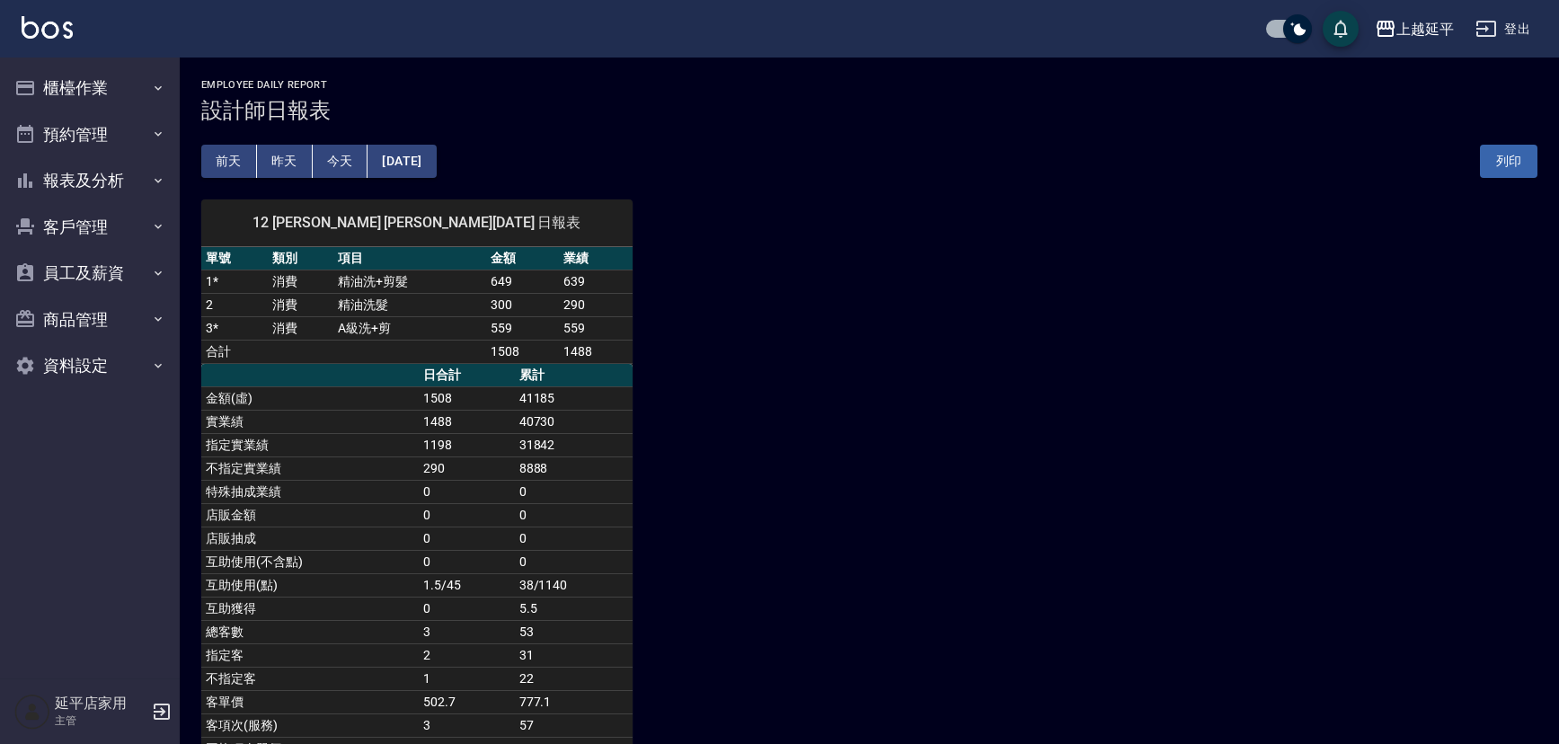 This screenshot has height=744, width=1559. I want to click on td: 互助使用(不含點), so click(310, 562).